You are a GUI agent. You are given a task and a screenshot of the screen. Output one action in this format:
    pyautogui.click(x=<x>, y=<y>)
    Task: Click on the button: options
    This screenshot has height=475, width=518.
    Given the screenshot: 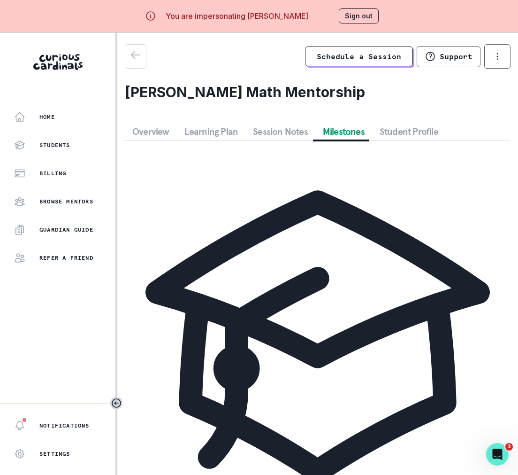 What is the action you would take?
    pyautogui.click(x=498, y=56)
    